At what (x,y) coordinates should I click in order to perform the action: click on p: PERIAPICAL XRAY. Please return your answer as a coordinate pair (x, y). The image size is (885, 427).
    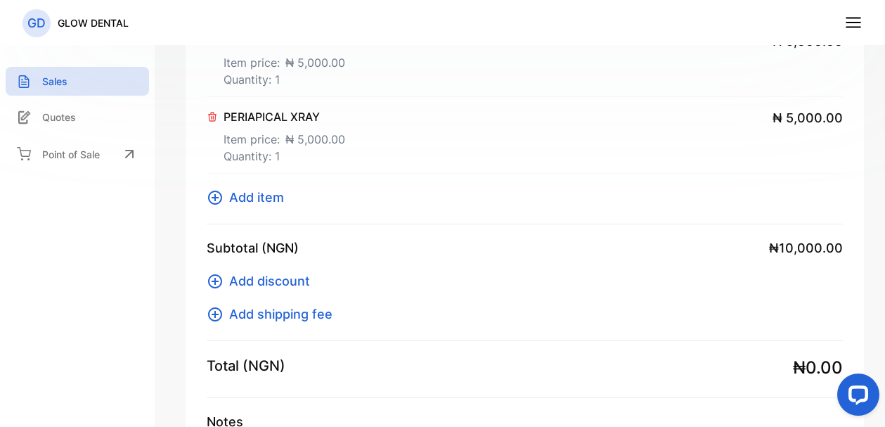
    Looking at the image, I should click on (284, 117).